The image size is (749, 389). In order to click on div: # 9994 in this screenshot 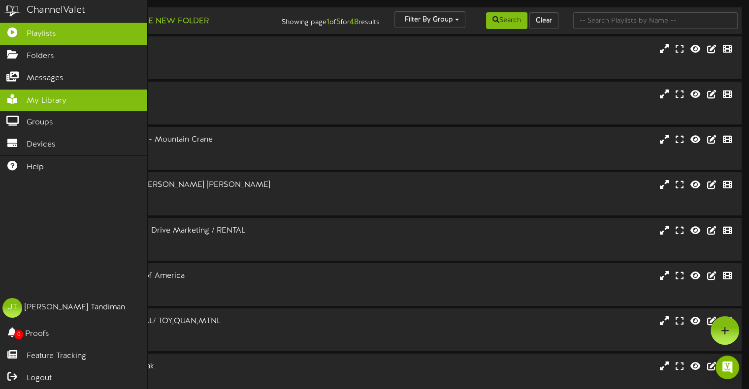, I will do `click(180, 249)`.